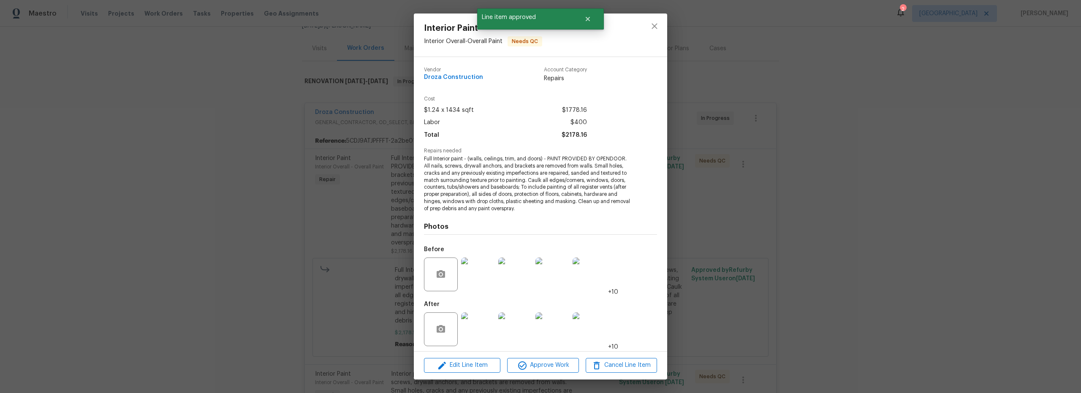 This screenshot has height=393, width=1081. What do you see at coordinates (431, 135) in the screenshot?
I see `span: Total` at bounding box center [431, 135].